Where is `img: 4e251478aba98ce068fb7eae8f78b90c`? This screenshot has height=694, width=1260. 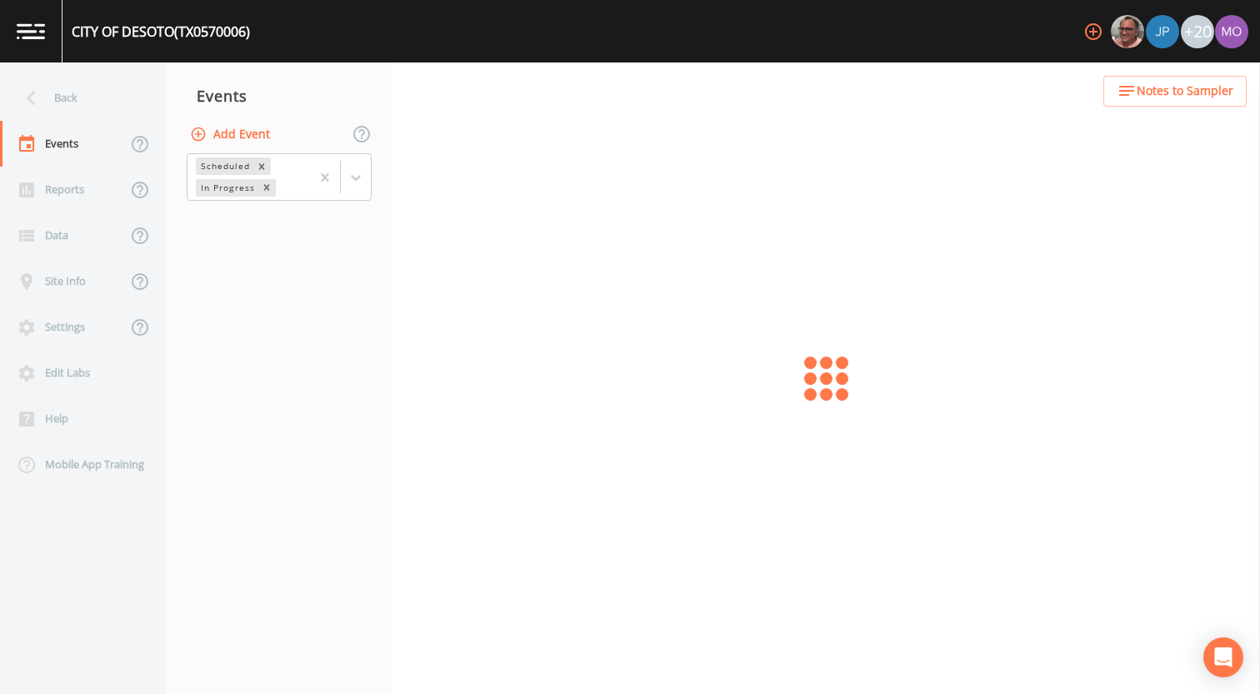
img: 4e251478aba98ce068fb7eae8f78b90c is located at coordinates (1232, 32).